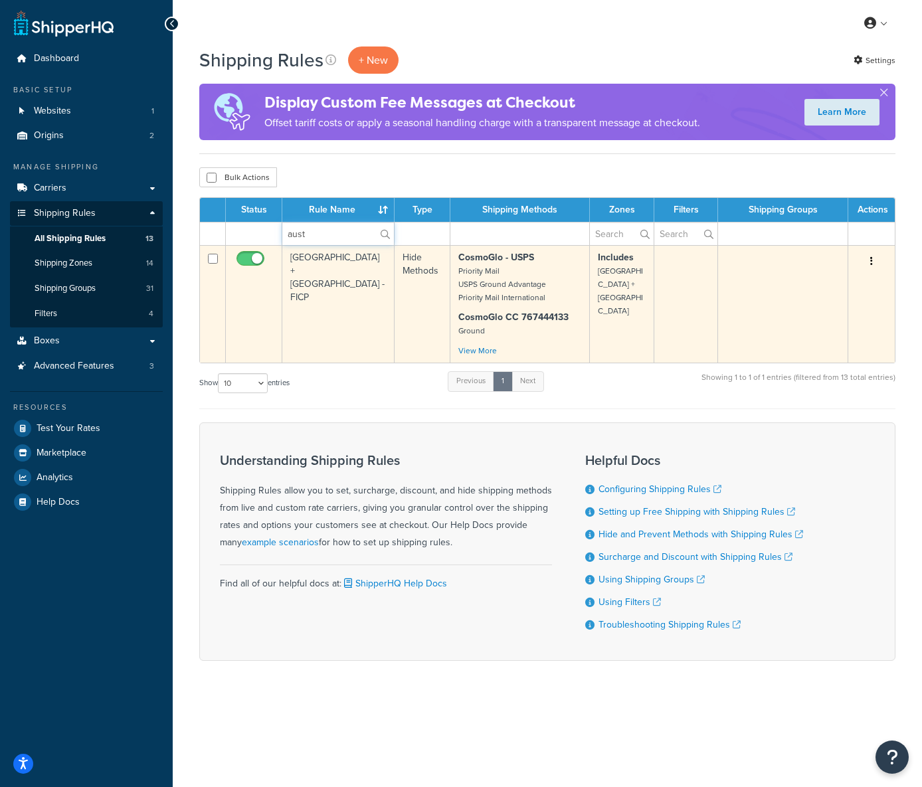 This screenshot has width=922, height=787. I want to click on a: Surcharge and Discount with Shipping Rules, so click(696, 557).